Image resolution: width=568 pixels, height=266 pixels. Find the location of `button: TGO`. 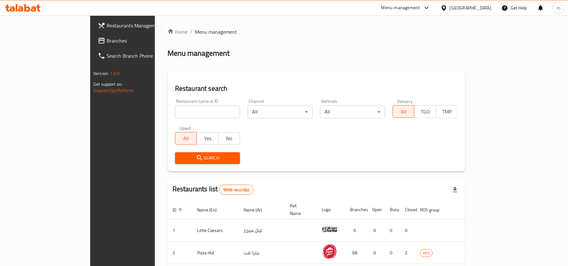

button: TGO is located at coordinates (424, 112).